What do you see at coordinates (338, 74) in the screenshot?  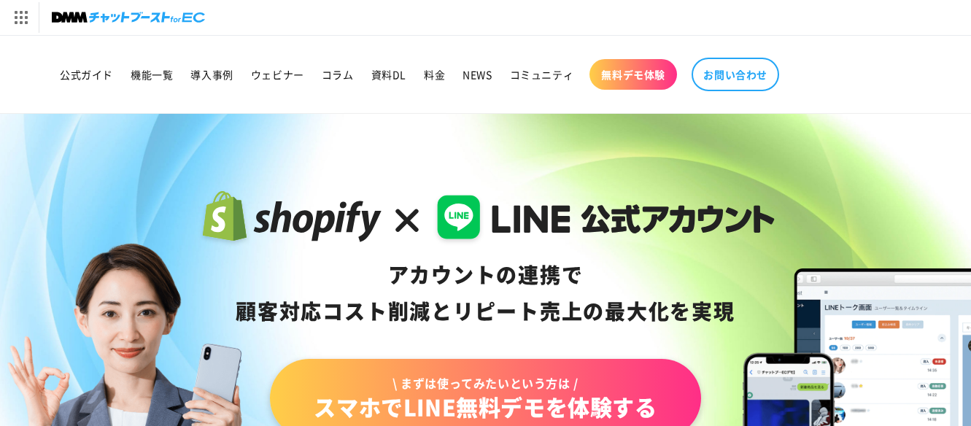 I see `a: コラム` at bounding box center [338, 74].